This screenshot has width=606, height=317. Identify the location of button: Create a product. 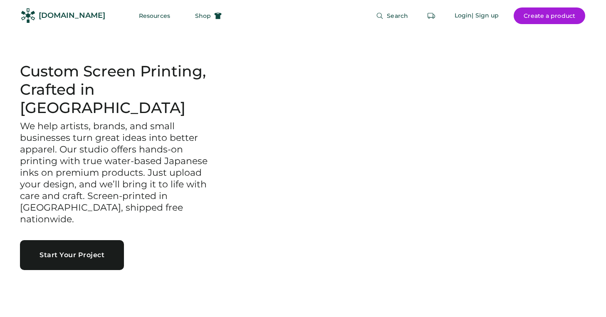
(549, 16).